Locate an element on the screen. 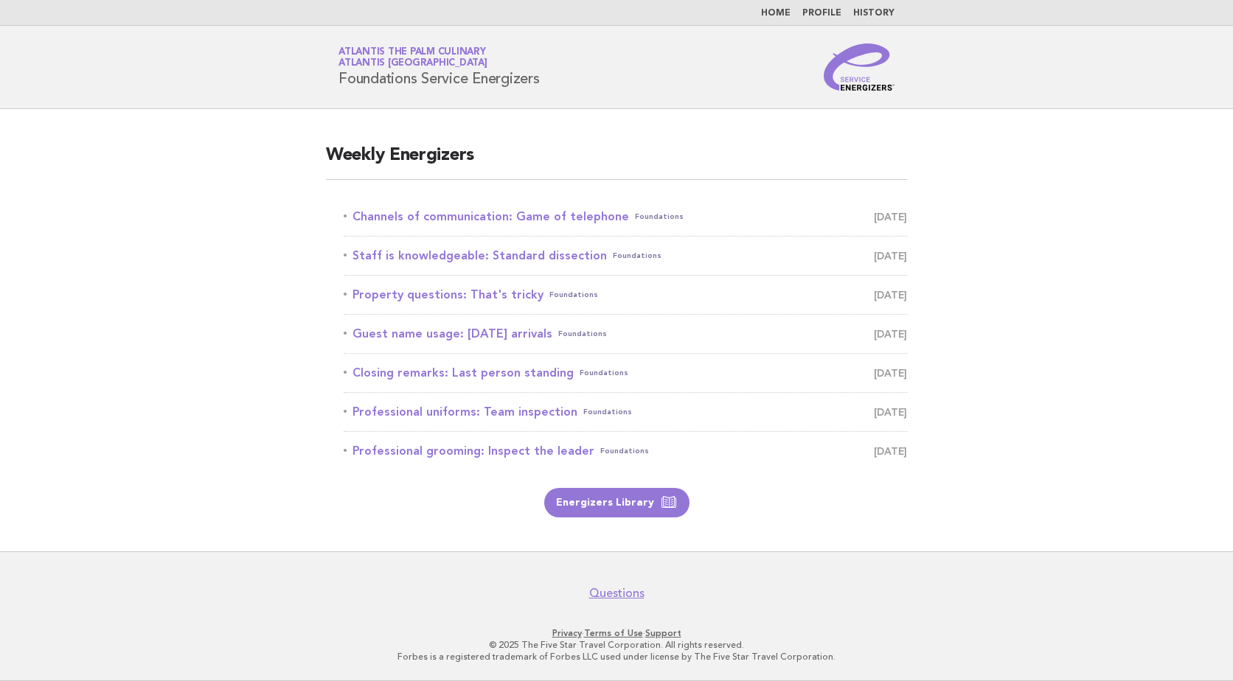 The image size is (1233, 681). a: Questions is located at coordinates (616, 594).